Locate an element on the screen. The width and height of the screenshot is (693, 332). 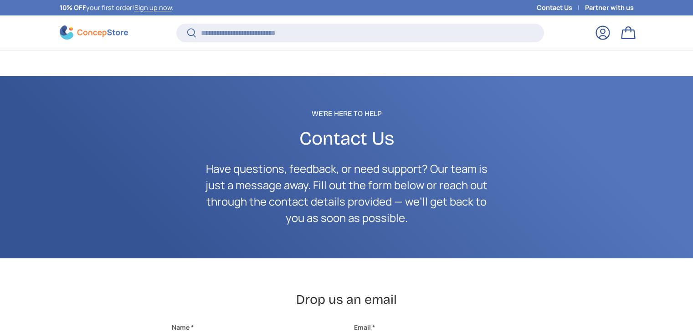
label: Email is located at coordinates (438, 327).